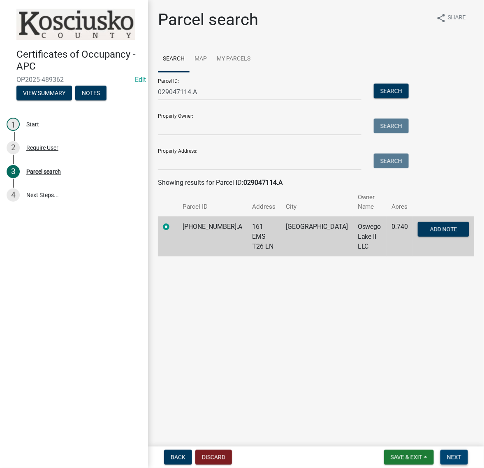 This screenshot has height=468, width=484. I want to click on div: Require User, so click(42, 148).